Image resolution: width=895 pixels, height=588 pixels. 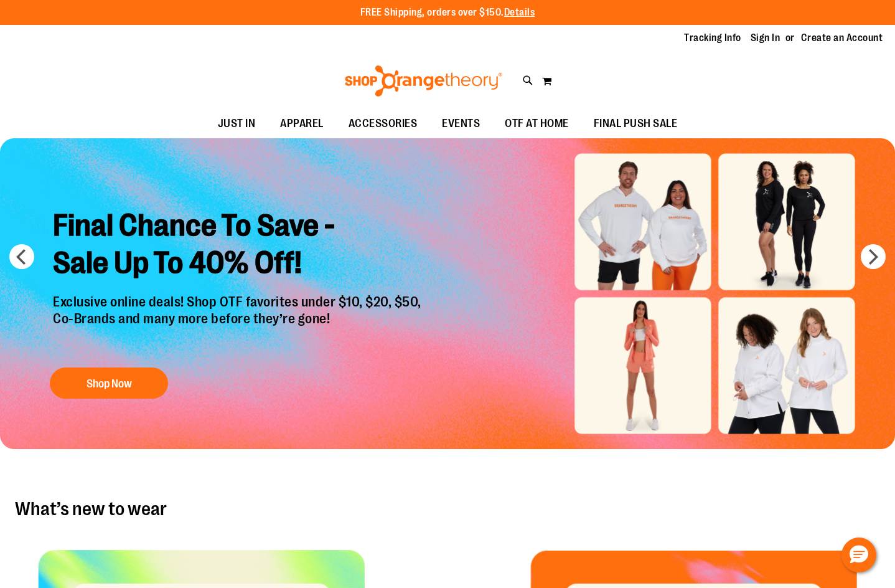 What do you see at coordinates (448, 12) in the screenshot?
I see `p: FREE Shipping, orders over $150.` at bounding box center [448, 12].